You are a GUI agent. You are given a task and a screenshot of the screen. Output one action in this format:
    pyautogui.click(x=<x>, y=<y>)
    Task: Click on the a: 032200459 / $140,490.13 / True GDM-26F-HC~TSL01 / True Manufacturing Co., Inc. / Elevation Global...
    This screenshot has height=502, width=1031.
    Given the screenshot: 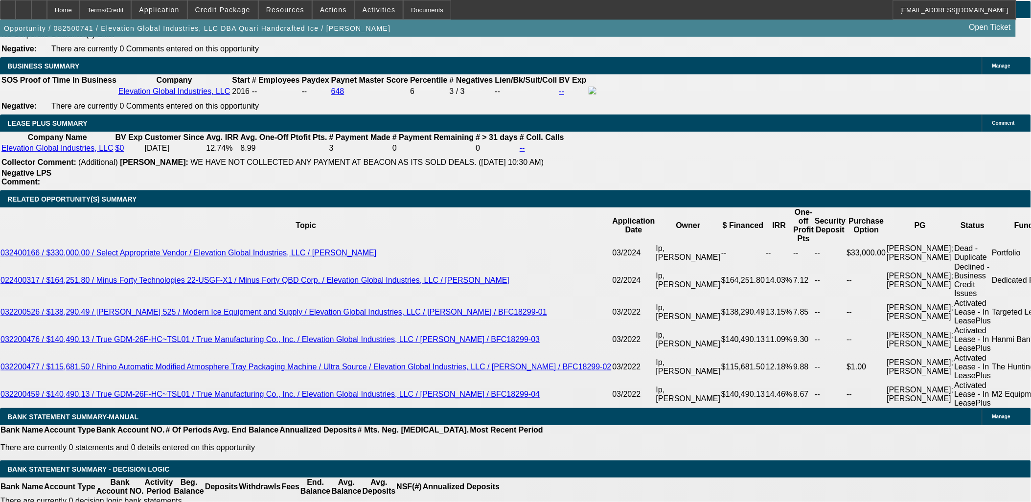 What is the action you would take?
    pyautogui.click(x=270, y=394)
    